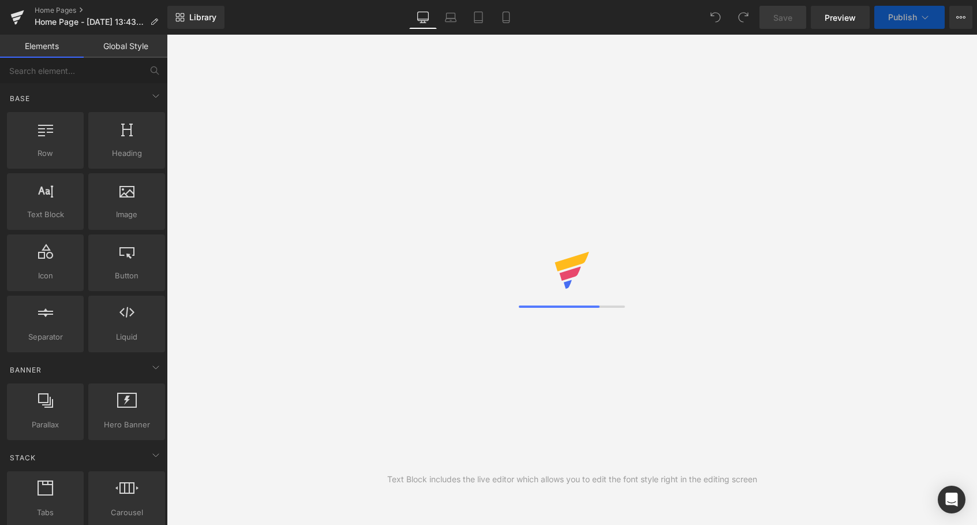  I want to click on span: Text Block, so click(45, 214).